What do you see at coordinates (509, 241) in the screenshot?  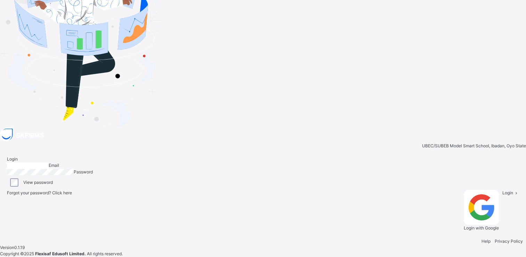 I see `a: Privacy Policy` at bounding box center [509, 241].